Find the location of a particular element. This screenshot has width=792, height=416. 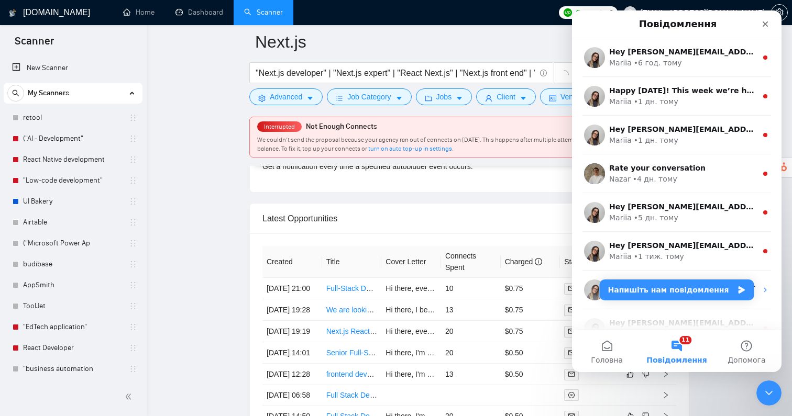

span: Connects: is located at coordinates (591, 13).